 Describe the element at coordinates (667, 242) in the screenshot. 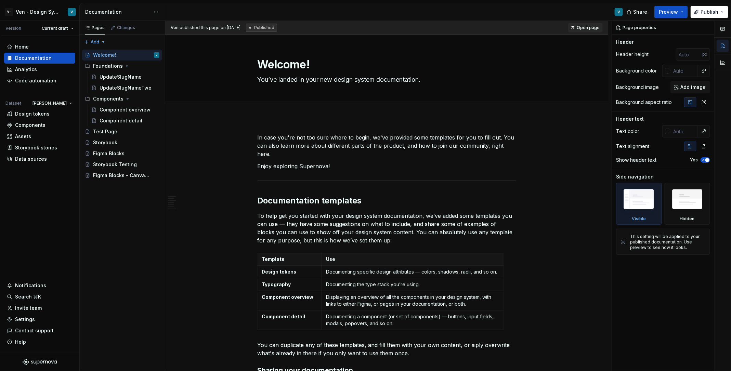

I see `div: This setting will be applied to your published documentation. Use preview to see how it looks.` at that location.